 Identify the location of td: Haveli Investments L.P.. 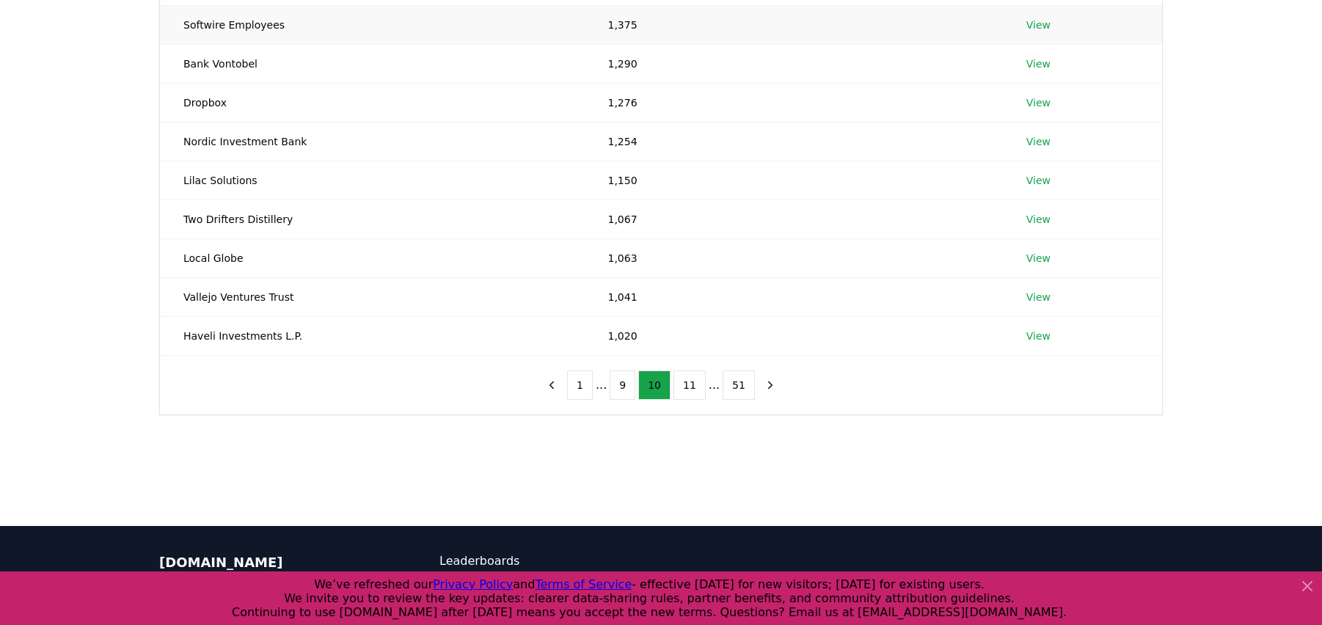
(372, 335).